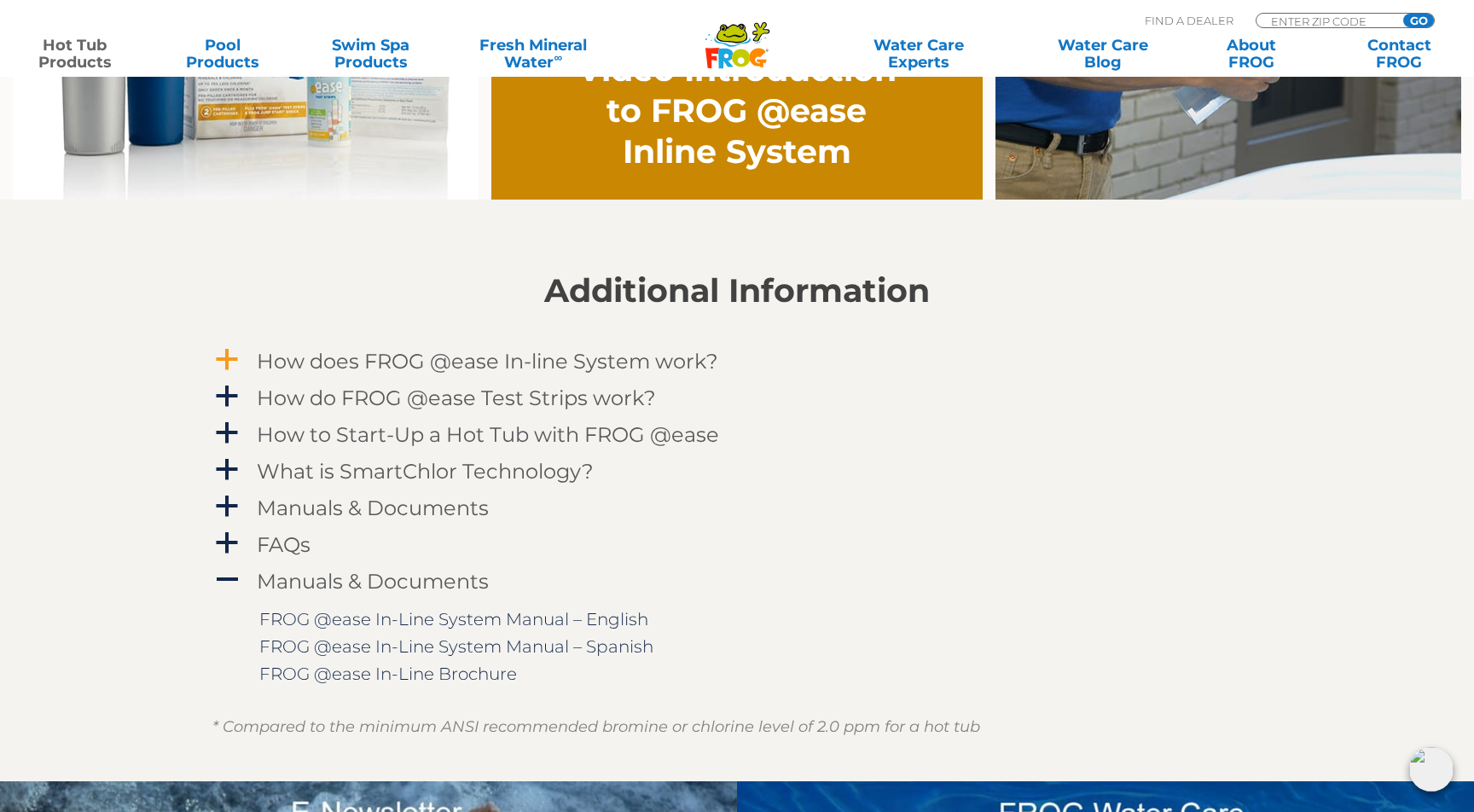 Image resolution: width=1474 pixels, height=812 pixels. Describe the element at coordinates (456, 646) in the screenshot. I see `a: FROG @ease In-Line System Manual – Spanish` at that location.